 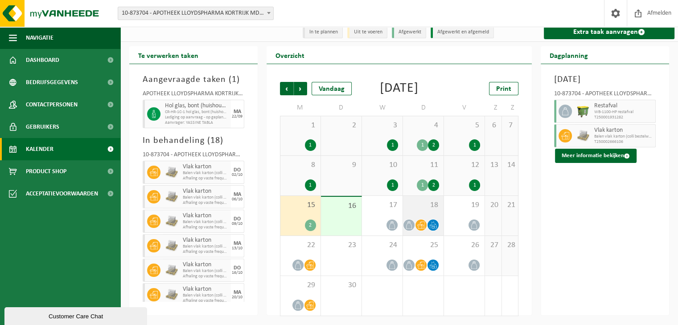 I want to click on button: Meer informatie bekijken, so click(x=595, y=156).